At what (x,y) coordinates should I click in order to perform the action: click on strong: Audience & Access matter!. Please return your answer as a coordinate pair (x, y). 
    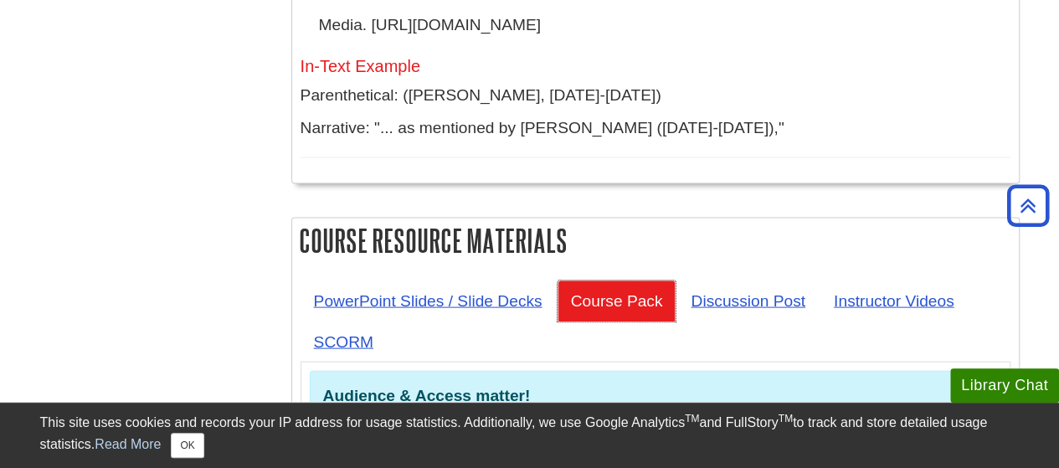
    Looking at the image, I should click on (427, 395).